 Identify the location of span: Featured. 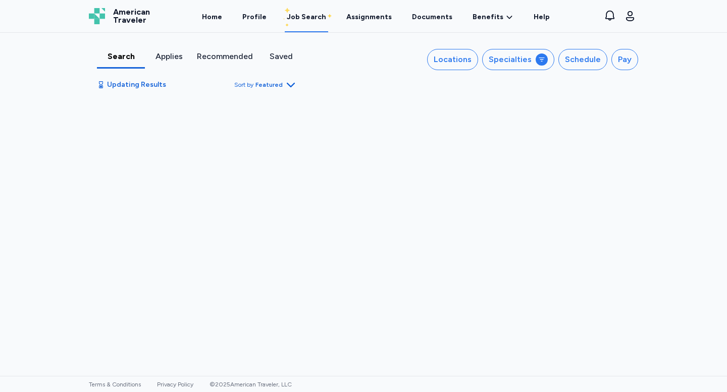
(269, 85).